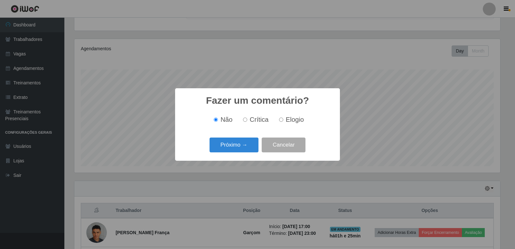 The image size is (515, 249). Describe the element at coordinates (245, 119) in the screenshot. I see `input: Crítica` at that location.